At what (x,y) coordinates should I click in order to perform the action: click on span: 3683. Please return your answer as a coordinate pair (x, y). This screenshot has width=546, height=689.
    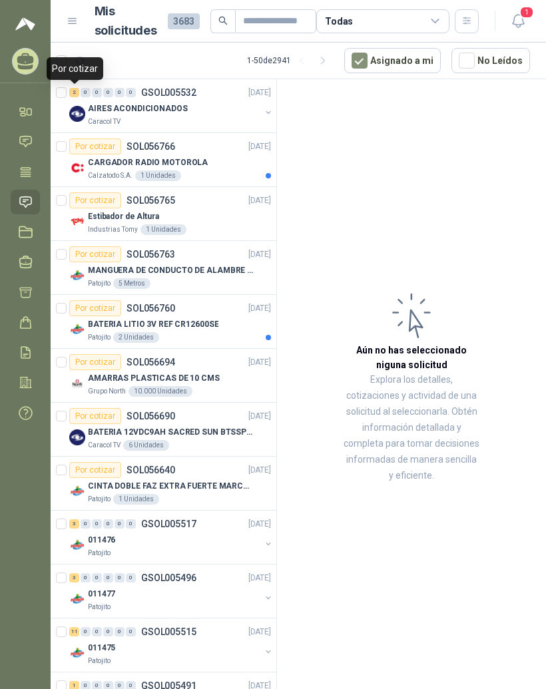
    Looking at the image, I should click on (184, 21).